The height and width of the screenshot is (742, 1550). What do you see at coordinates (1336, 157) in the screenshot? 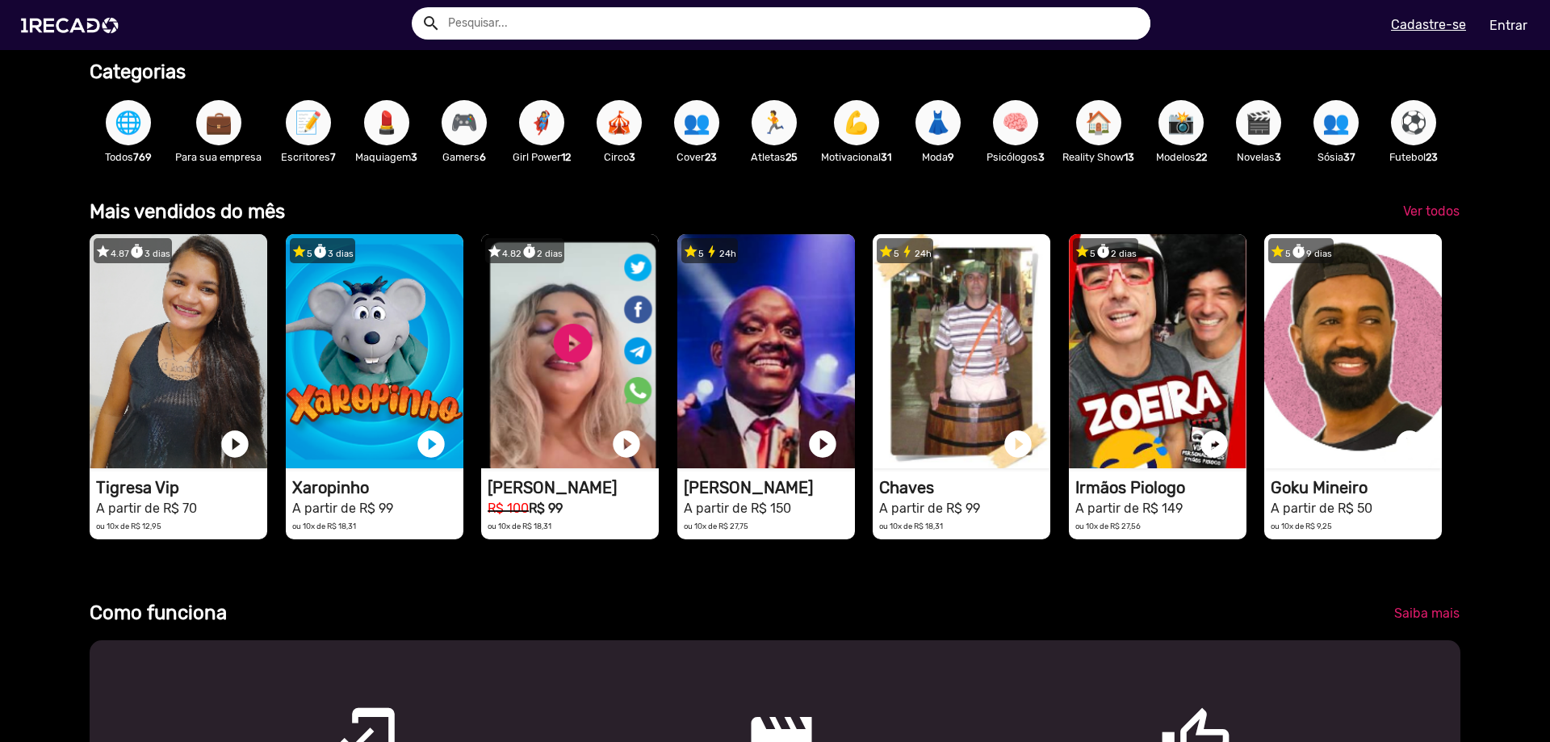
I see `p: Sósia` at bounding box center [1336, 157].